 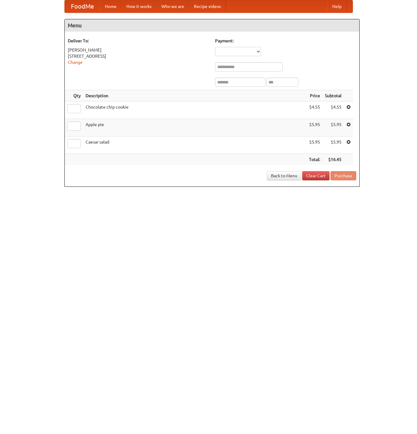 What do you see at coordinates (195, 96) in the screenshot?
I see `th: Description` at bounding box center [195, 96].